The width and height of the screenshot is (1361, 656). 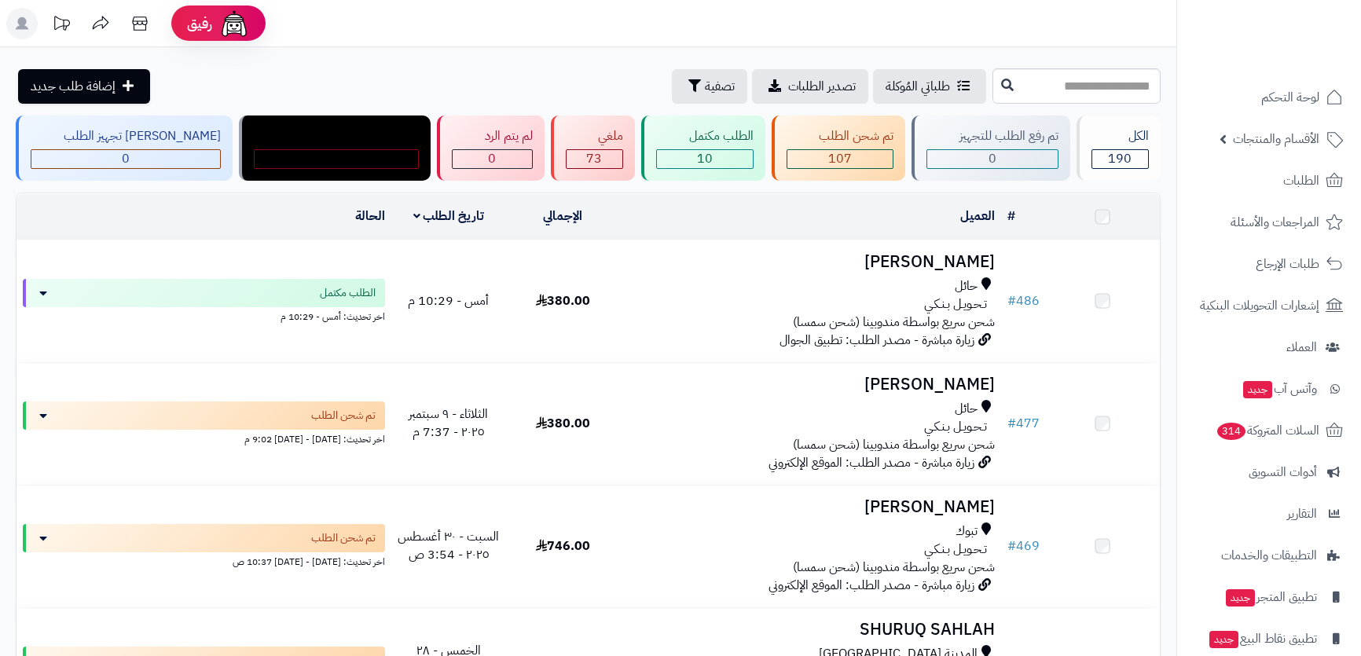 What do you see at coordinates (710, 86) in the screenshot?
I see `button: تصفية` at bounding box center [710, 86].